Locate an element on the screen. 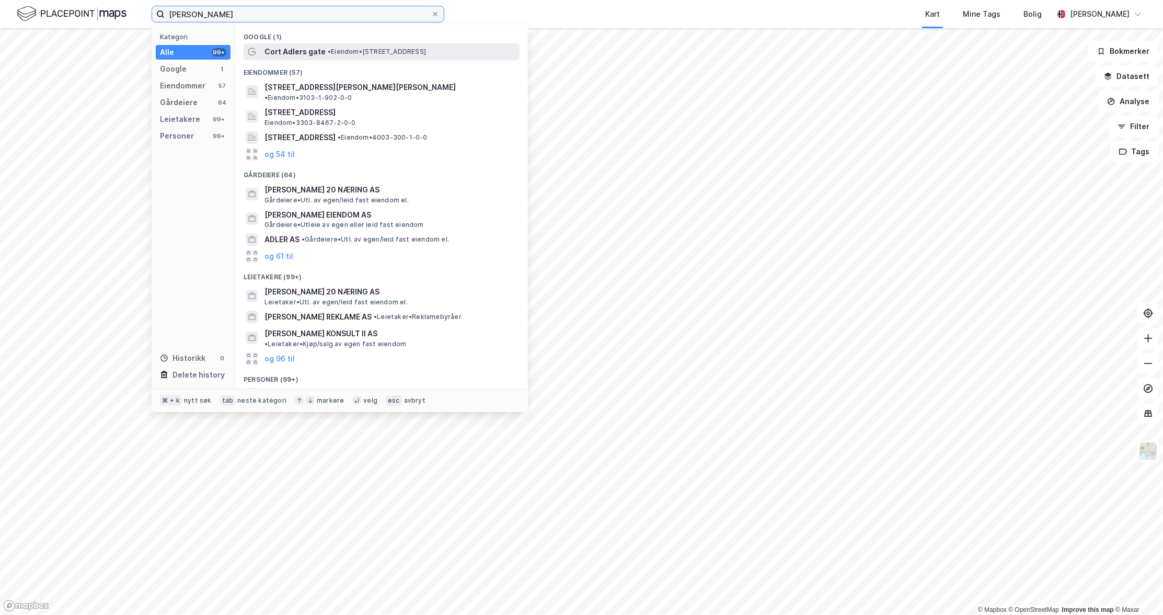 This screenshot has width=1163, height=615. div: avbryt is located at coordinates (414, 400).